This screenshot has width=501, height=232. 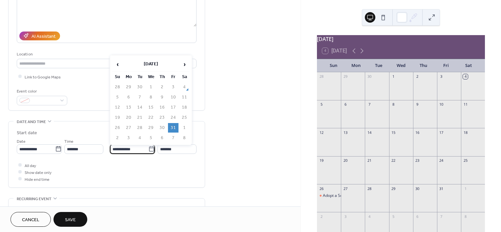 What do you see at coordinates (379, 66) in the screenshot?
I see `div: Tue` at bounding box center [379, 66].